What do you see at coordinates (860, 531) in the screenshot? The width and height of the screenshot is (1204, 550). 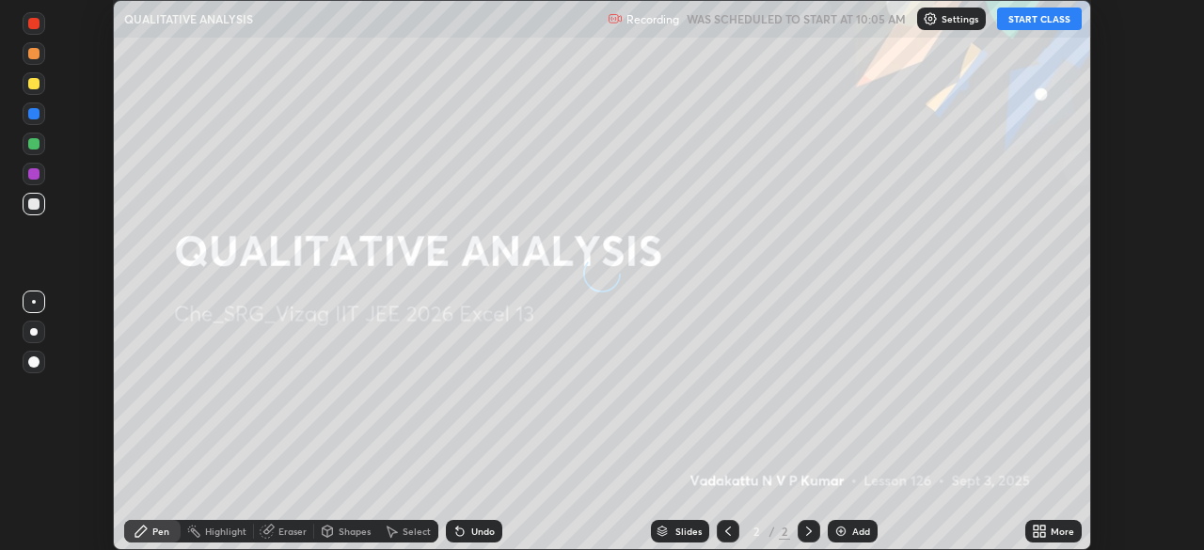 I see `div: Add` at bounding box center [860, 531].